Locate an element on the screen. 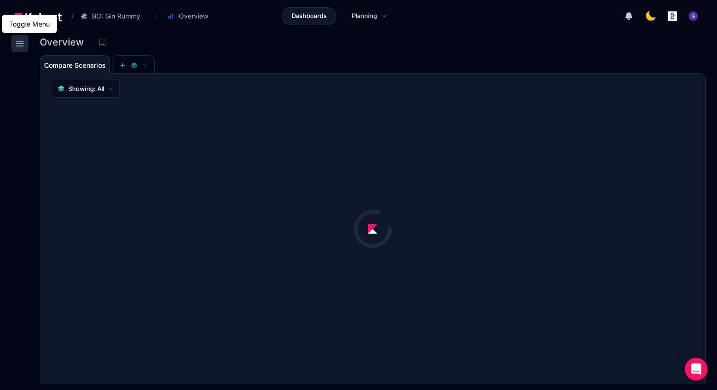 The height and width of the screenshot is (390, 717). button: Overview is located at coordinates (190, 16).